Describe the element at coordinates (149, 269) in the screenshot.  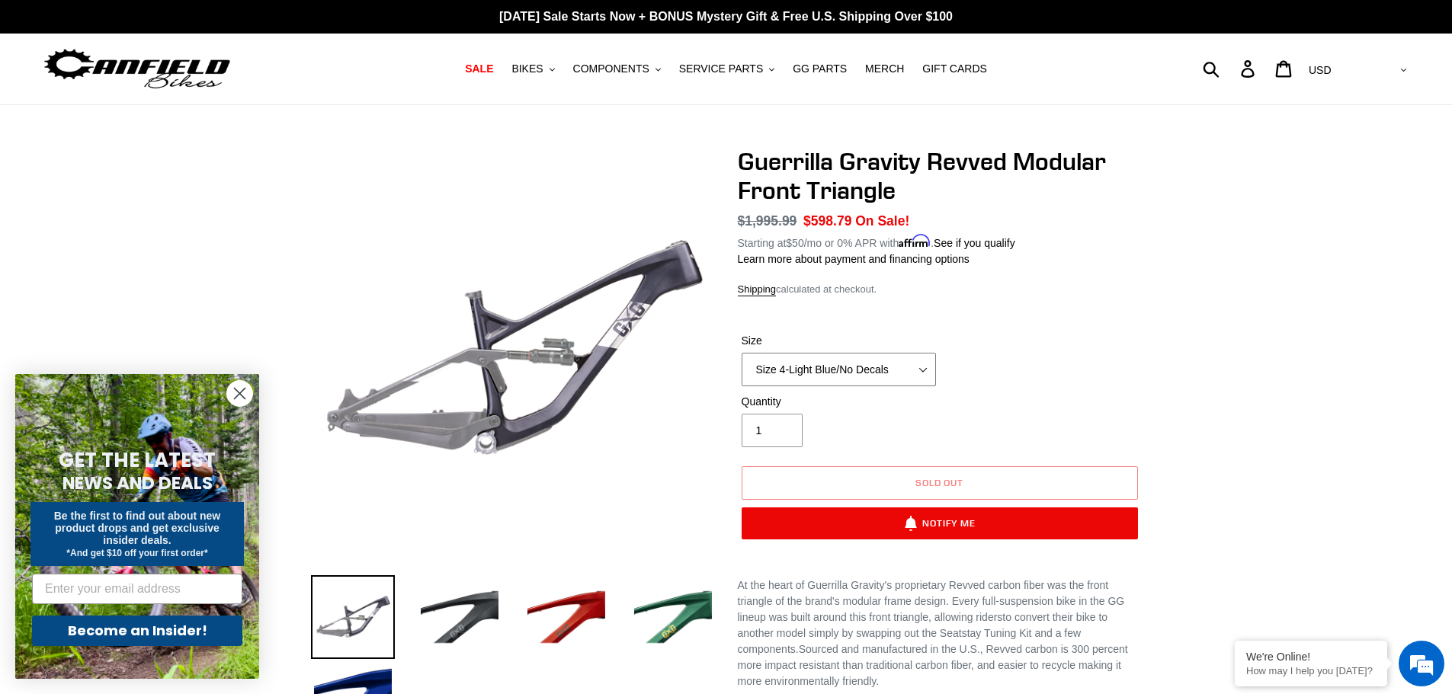
I see `span: We're online!` at that location.